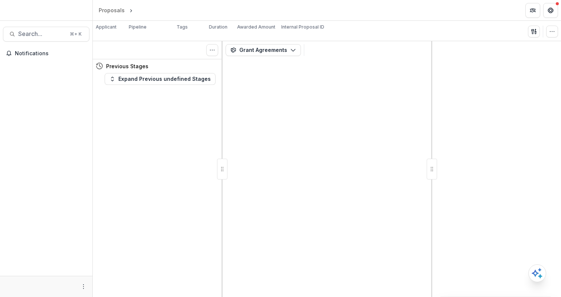  What do you see at coordinates (50, 53) in the screenshot?
I see `span: Notifications` at bounding box center [50, 53].